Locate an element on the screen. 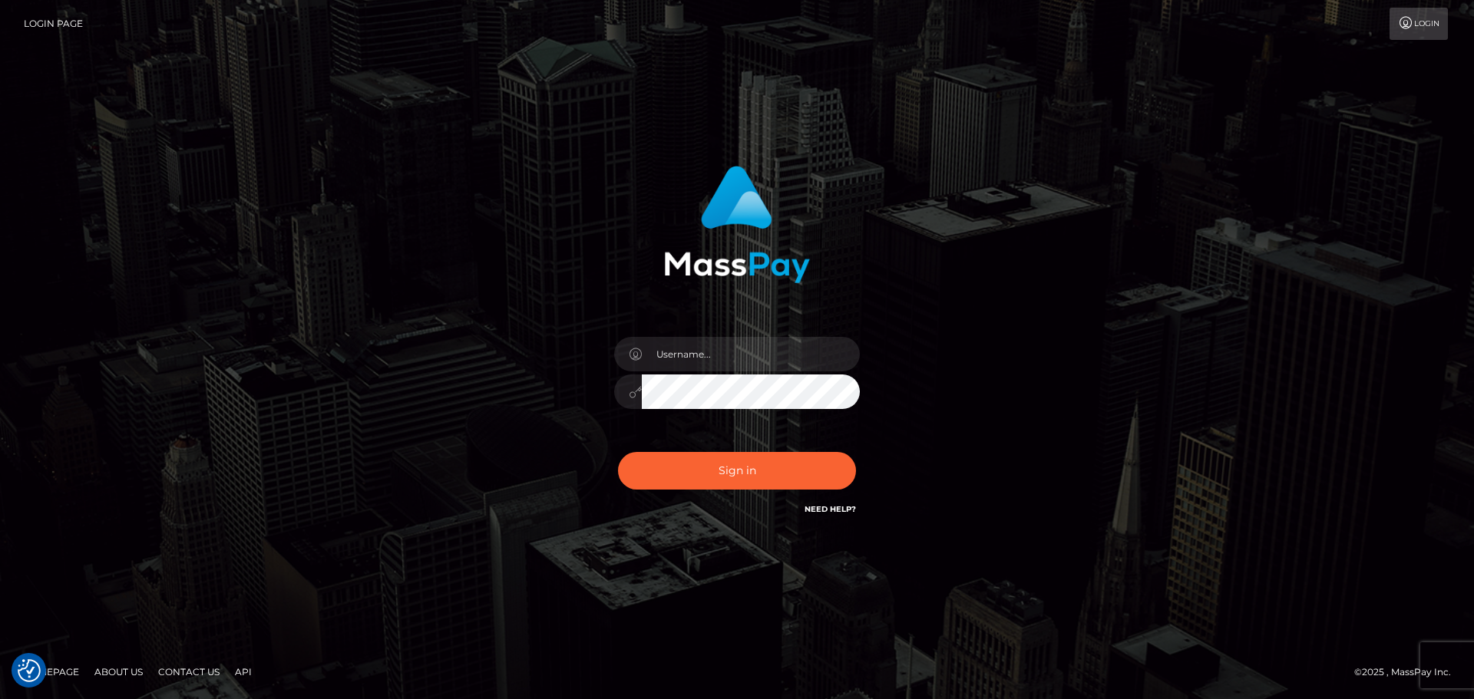  button: Sign in is located at coordinates (737, 471).